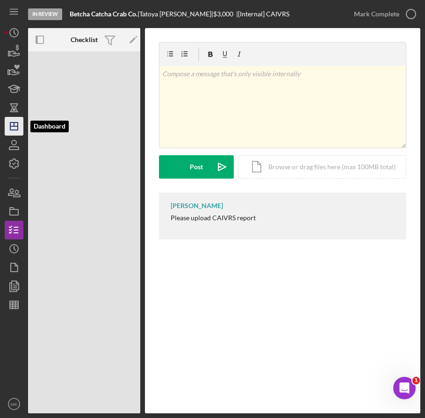 This screenshot has width=425, height=418. What do you see at coordinates (213, 218) in the screenshot?
I see `div: Please upload CAIVRS report` at bounding box center [213, 218].